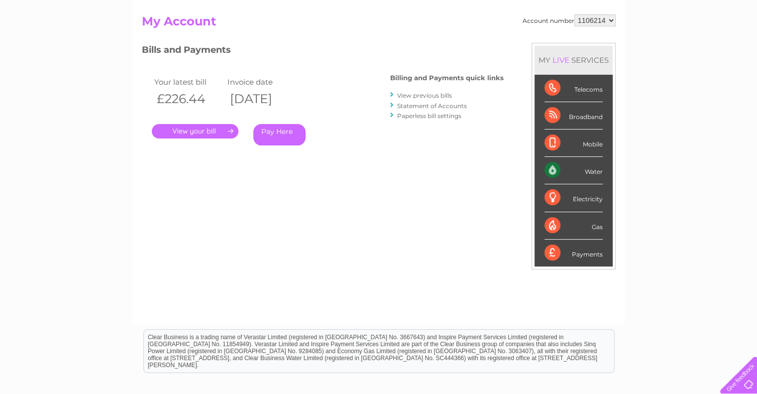 This screenshot has height=394, width=757. What do you see at coordinates (189, 82) in the screenshot?
I see `td: Your latest bill` at bounding box center [189, 82].